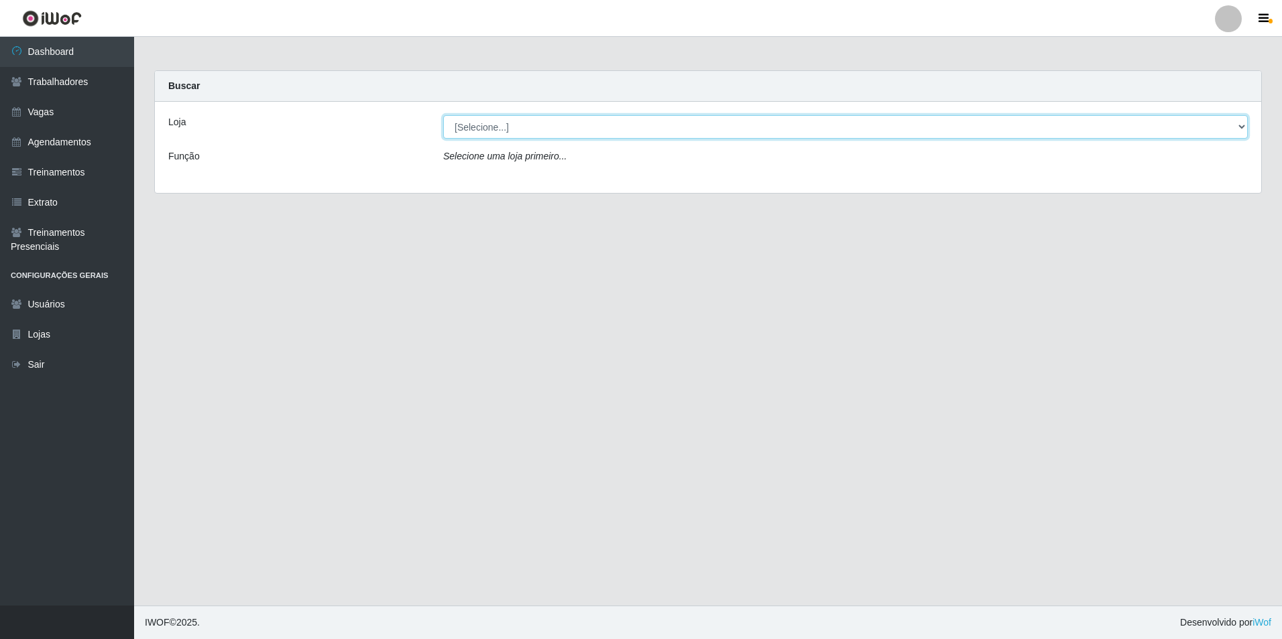 The width and height of the screenshot is (1282, 639). Describe the element at coordinates (1225, 623) in the screenshot. I see `span: Desenvolvido por` at that location.